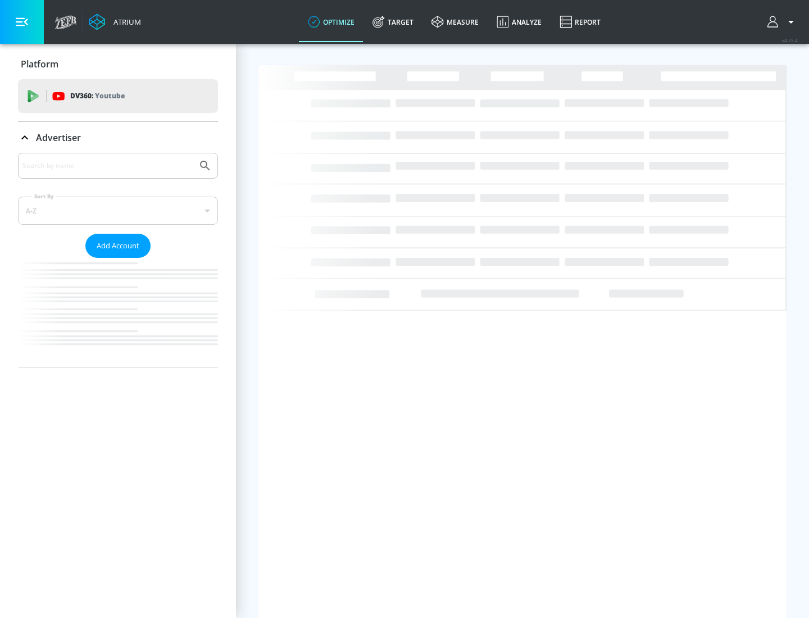 The image size is (809, 618). I want to click on p: DV360:, so click(97, 96).